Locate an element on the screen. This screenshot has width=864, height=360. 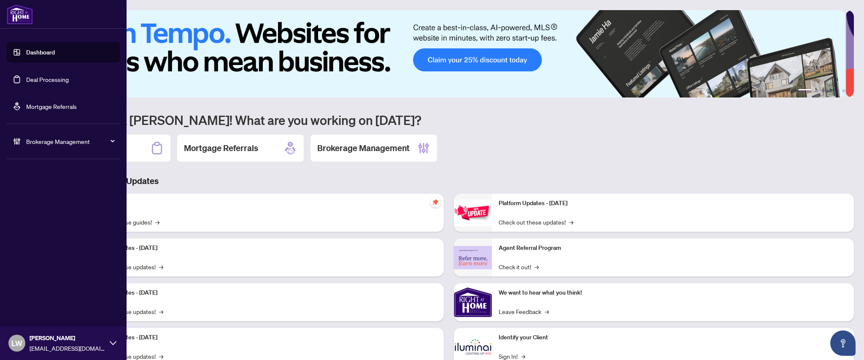
img: We want to hear what you think! is located at coordinates (473, 302).